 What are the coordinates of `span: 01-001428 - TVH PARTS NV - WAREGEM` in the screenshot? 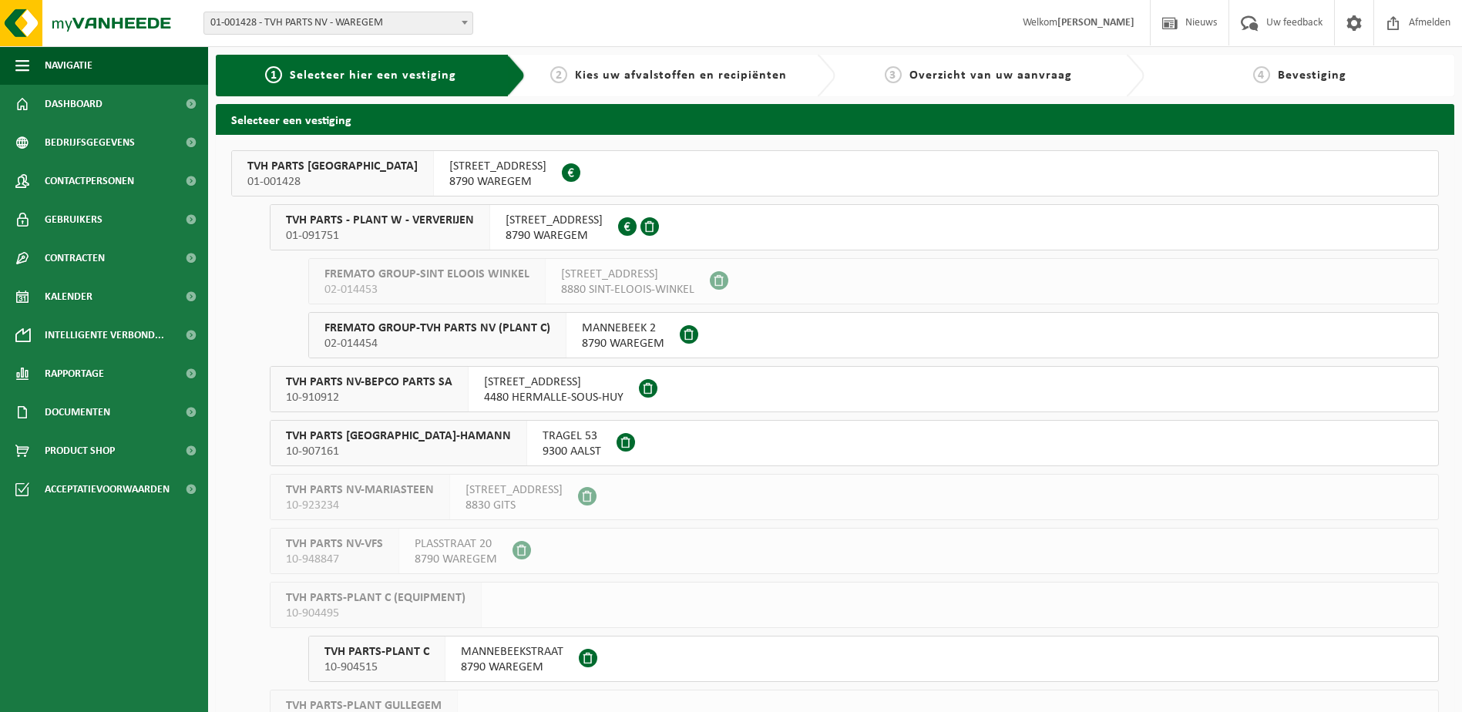 It's located at (338, 23).